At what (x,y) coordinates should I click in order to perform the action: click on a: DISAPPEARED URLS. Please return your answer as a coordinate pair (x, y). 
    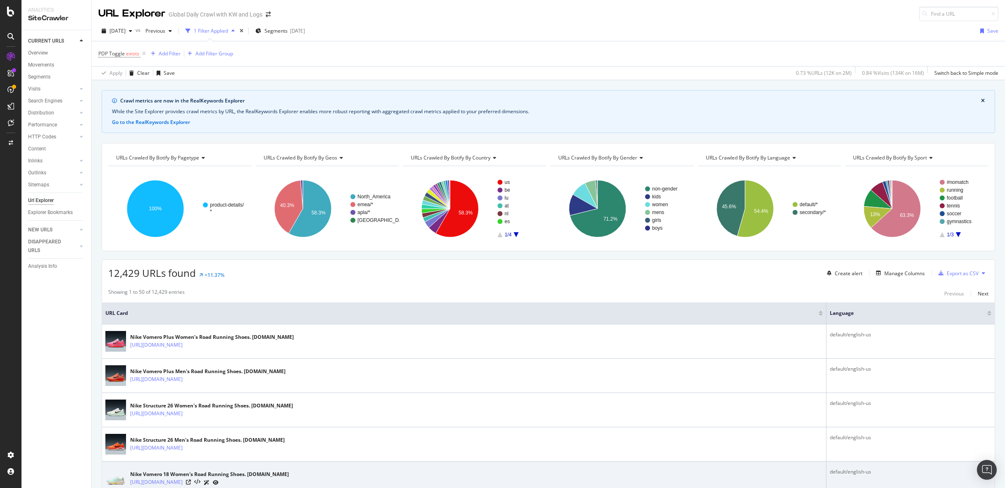
    Looking at the image, I should click on (52, 246).